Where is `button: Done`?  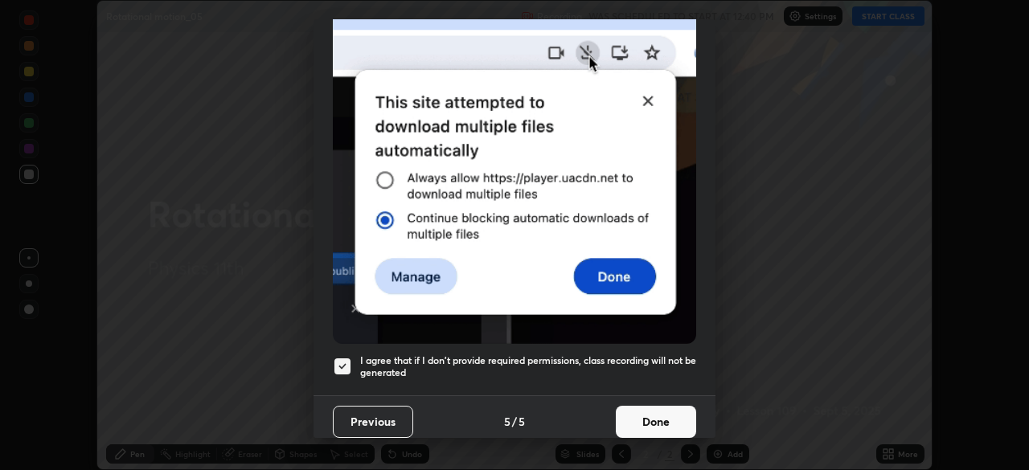
button: Done is located at coordinates (656, 422).